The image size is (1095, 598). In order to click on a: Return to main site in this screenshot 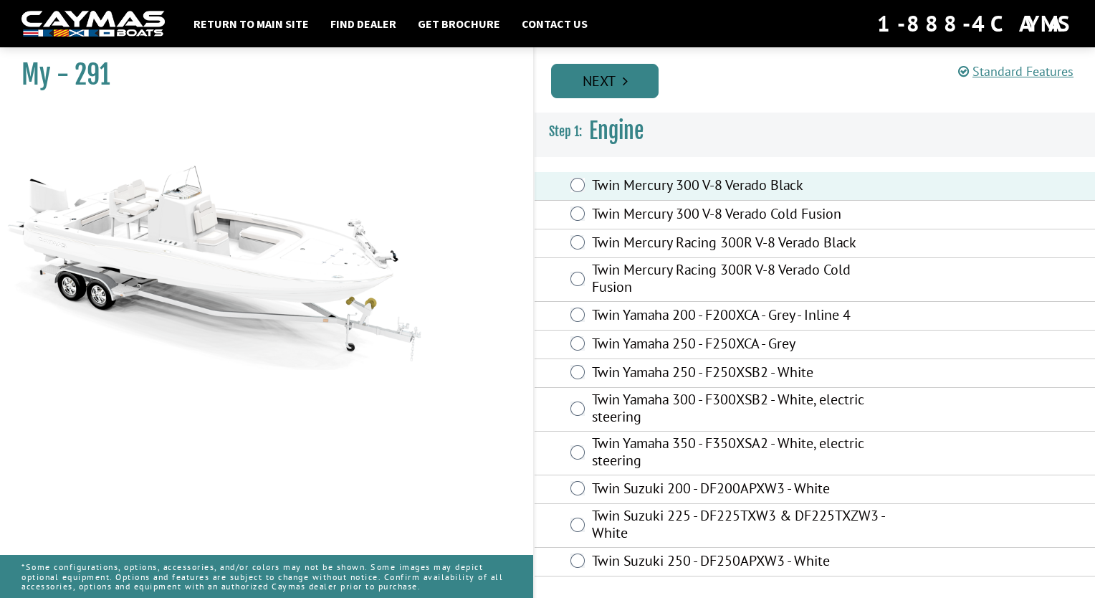, I will do `click(251, 24)`.